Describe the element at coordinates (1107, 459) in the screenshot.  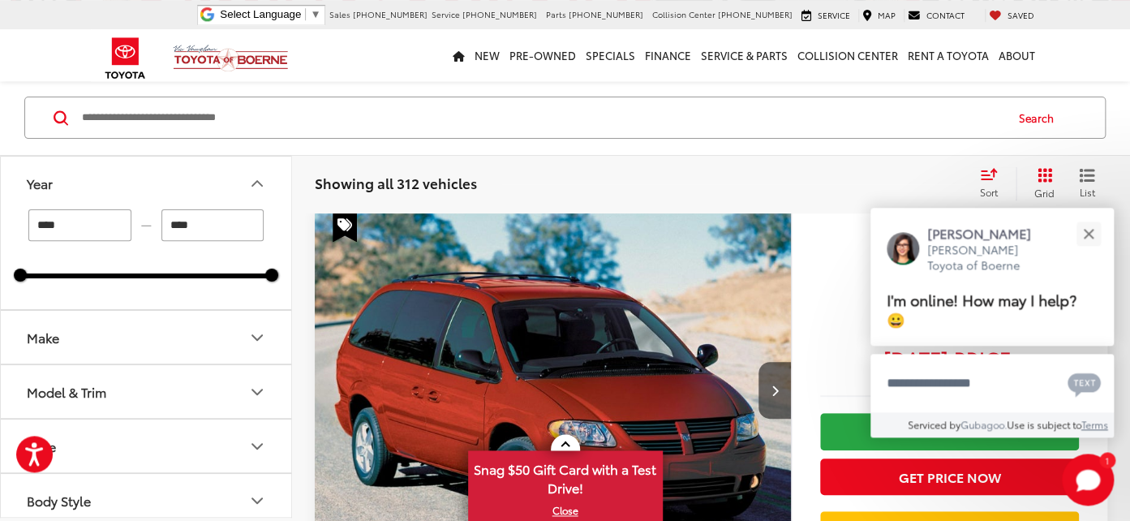
I see `span: 1` at that location.